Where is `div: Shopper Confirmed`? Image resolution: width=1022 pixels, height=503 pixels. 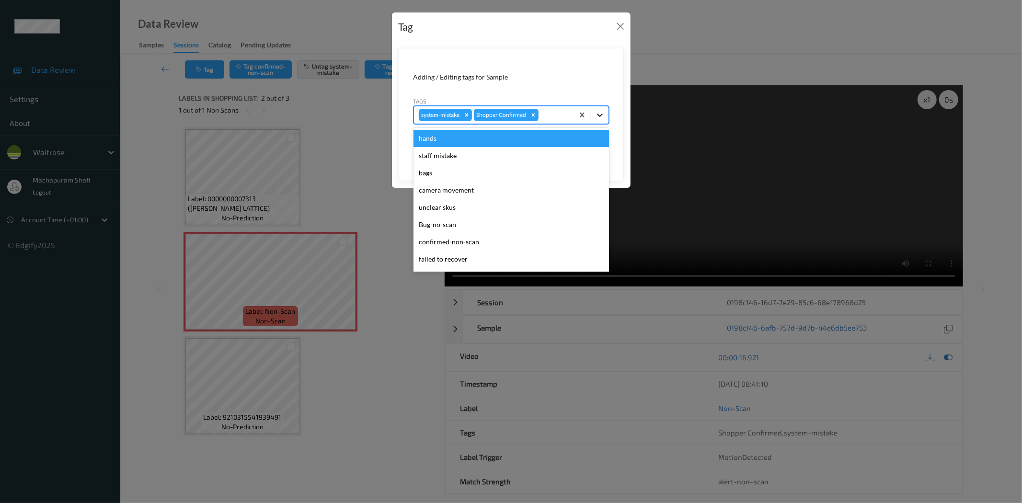 div: Shopper Confirmed is located at coordinates (501, 115).